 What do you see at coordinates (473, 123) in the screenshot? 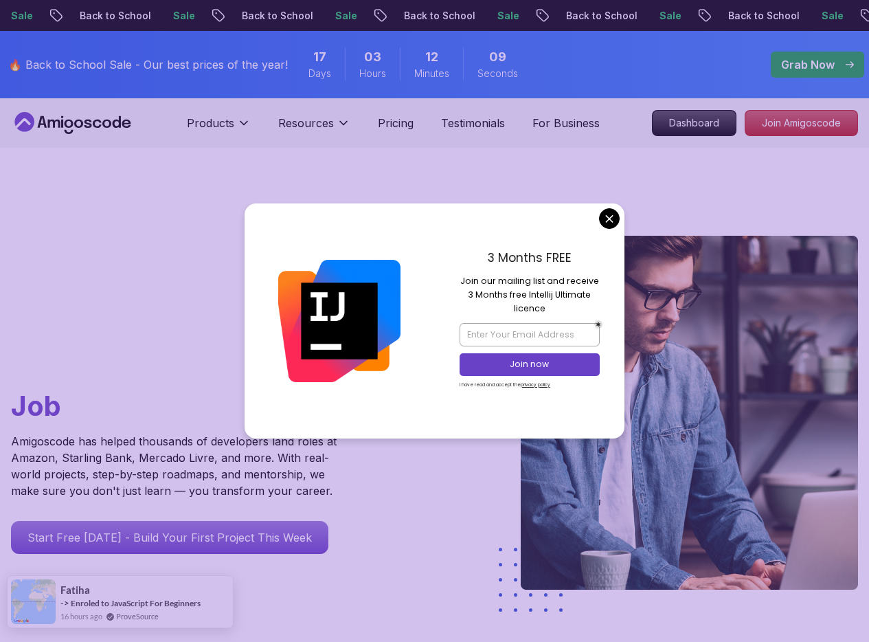
I see `p: Testimonials` at bounding box center [473, 123].